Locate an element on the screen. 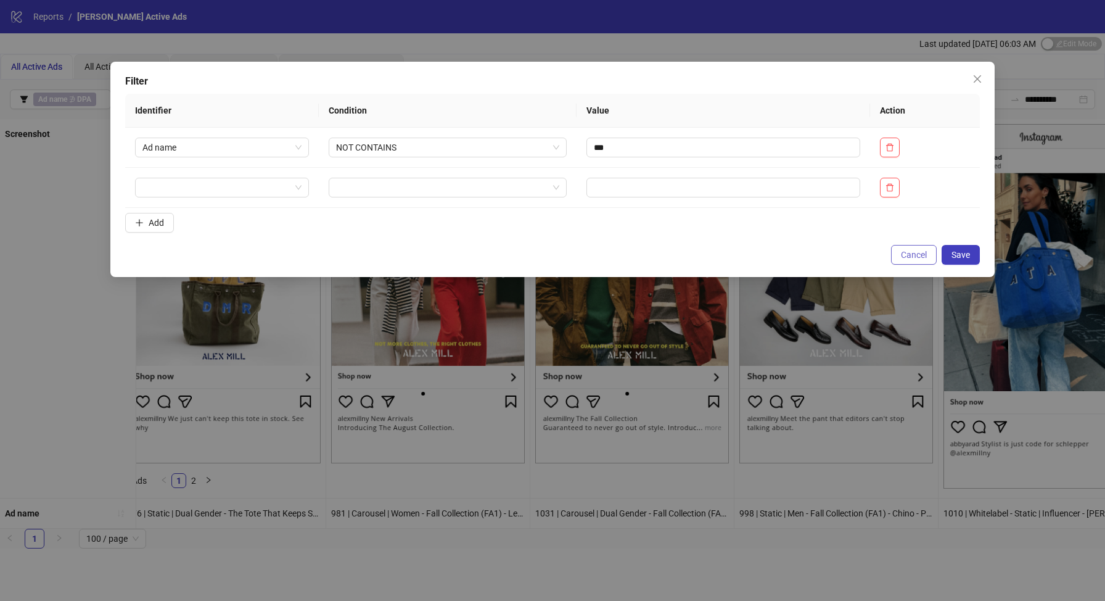  span: Cancel is located at coordinates (914, 255).